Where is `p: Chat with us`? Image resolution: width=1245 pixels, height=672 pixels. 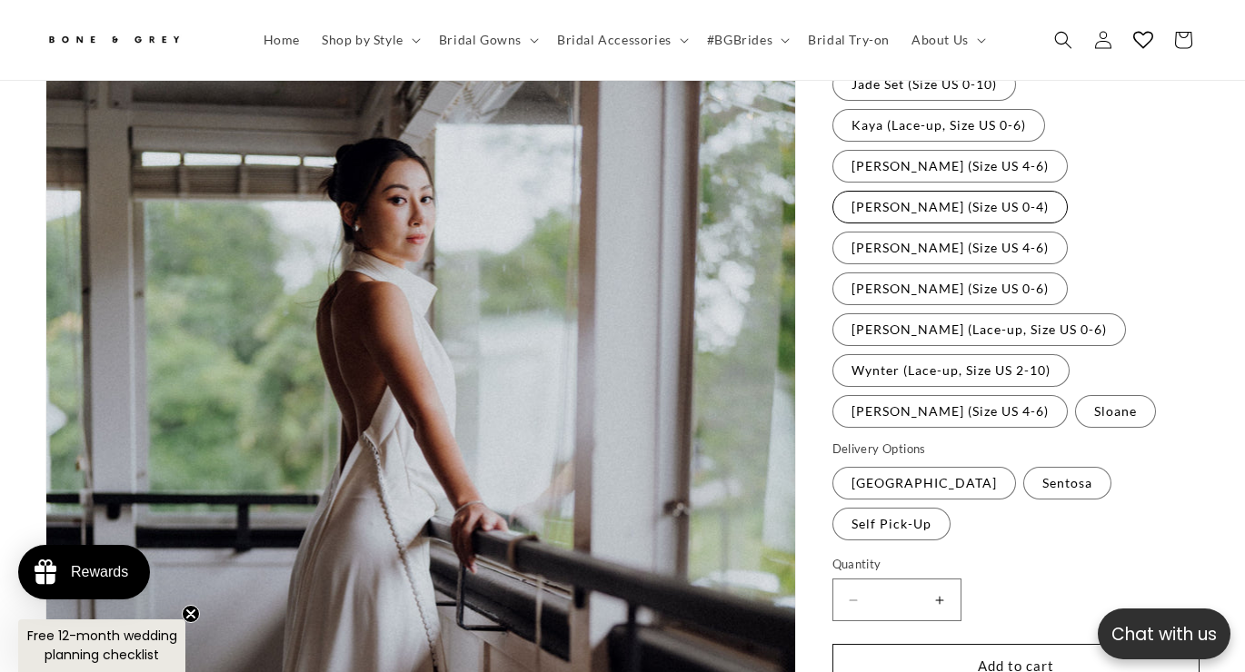
p: Chat with us is located at coordinates (1164, 634).